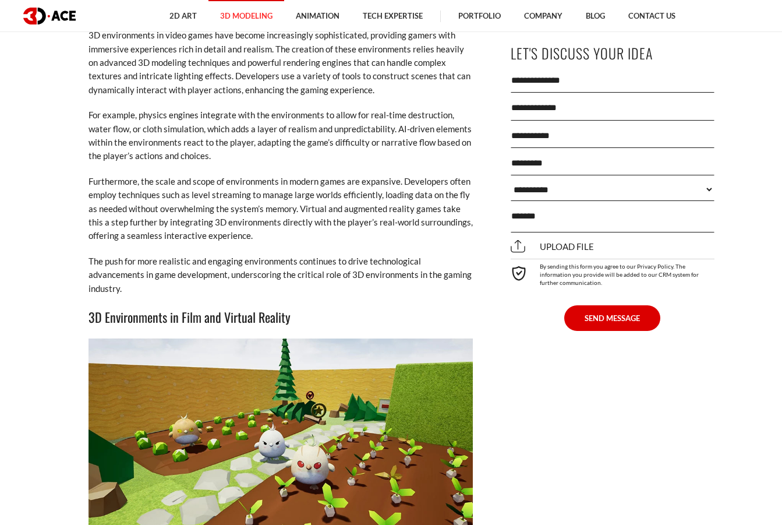 The width and height of the screenshot is (782, 525). What do you see at coordinates (552, 246) in the screenshot?
I see `span: Upload file` at bounding box center [552, 246].